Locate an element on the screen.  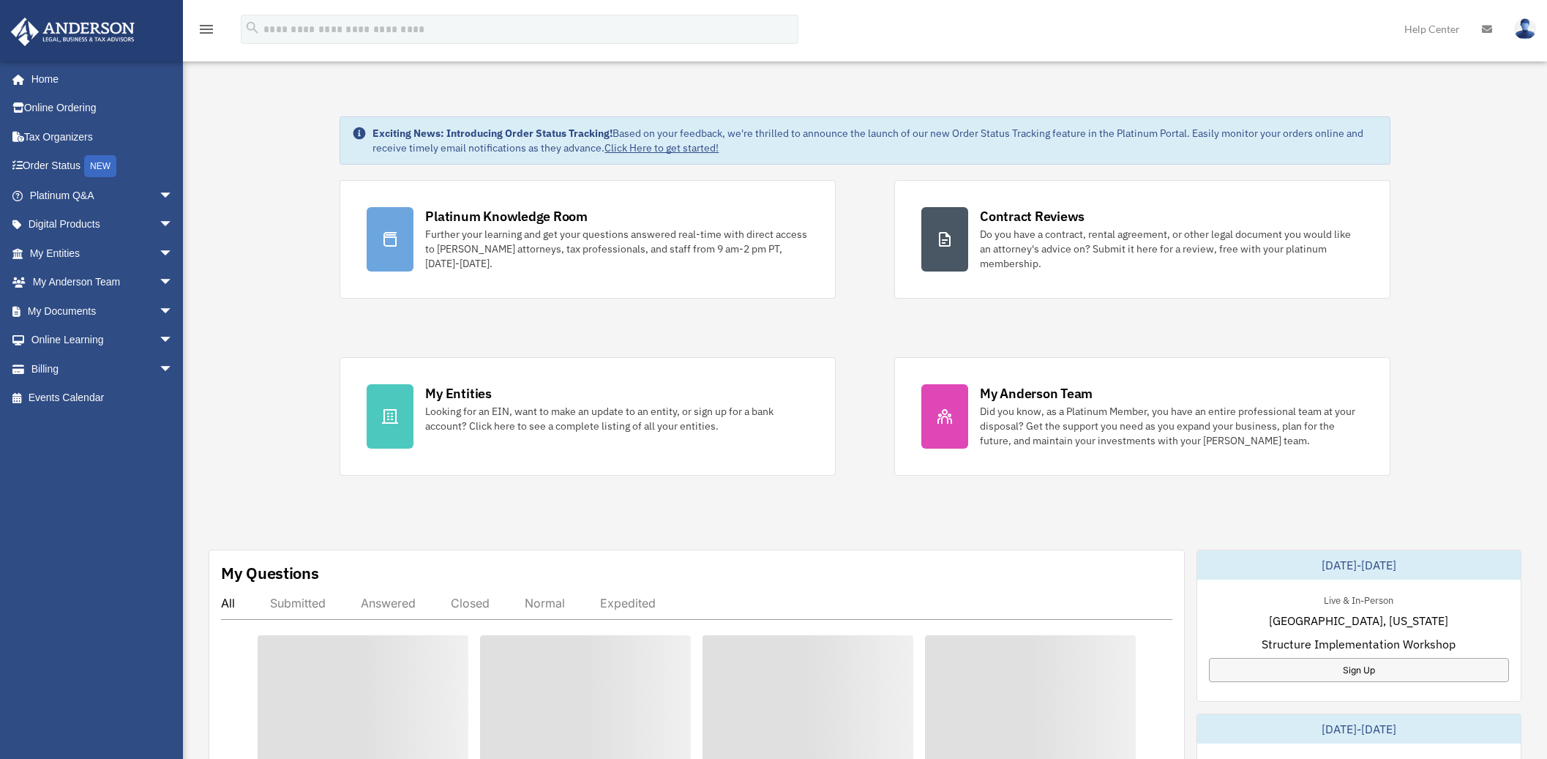
a: Contract Reviews Do you have a contract, rental agreement, or other legal document you would like... is located at coordinates (1143, 239).